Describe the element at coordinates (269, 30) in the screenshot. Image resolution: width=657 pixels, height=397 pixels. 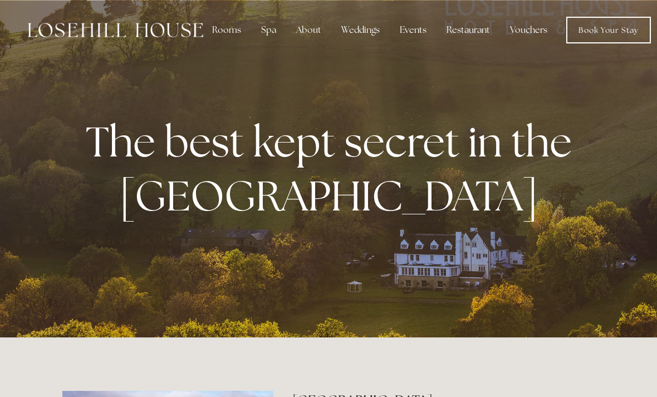
I see `div: Spa` at that location.